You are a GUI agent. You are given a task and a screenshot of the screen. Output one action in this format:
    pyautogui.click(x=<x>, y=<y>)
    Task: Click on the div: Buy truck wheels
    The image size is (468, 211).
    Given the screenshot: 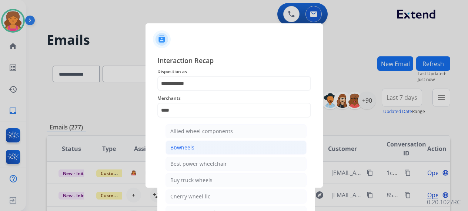 What is the action you would take?
    pyautogui.click(x=191, y=180)
    